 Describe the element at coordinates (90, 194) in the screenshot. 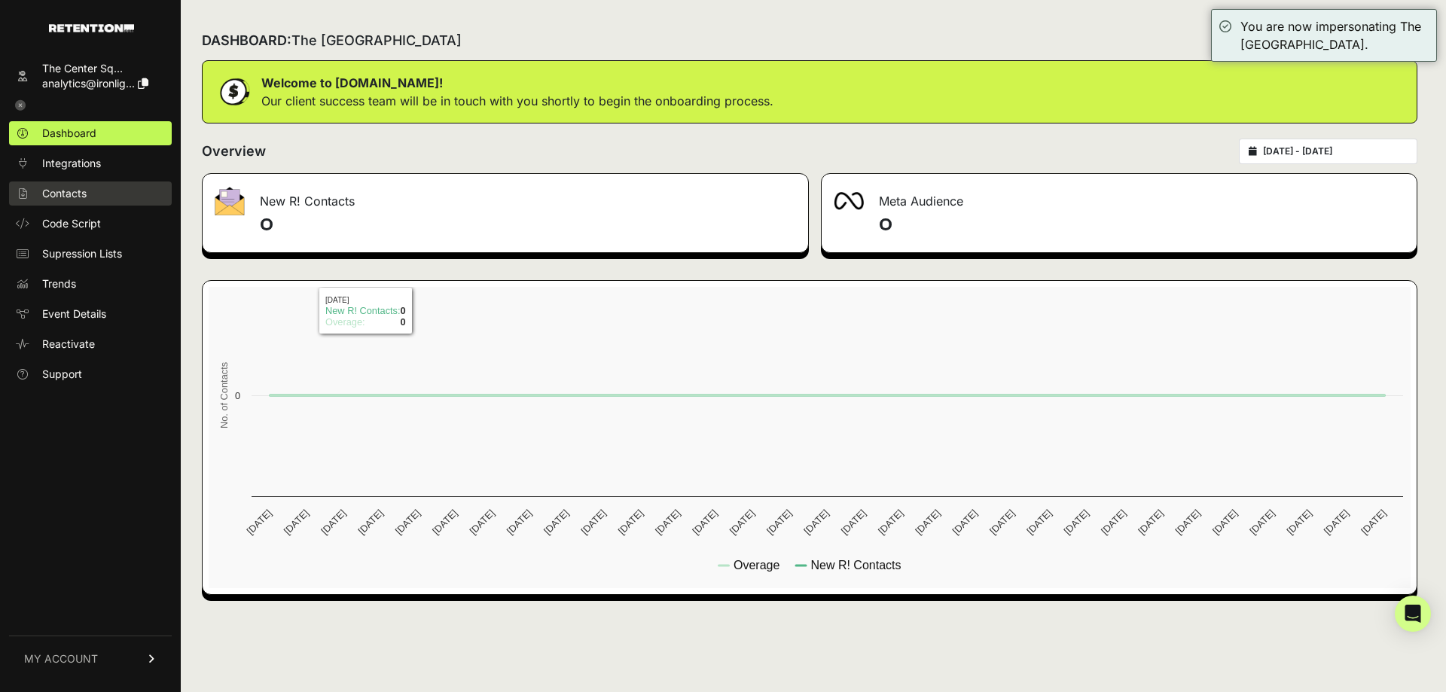

I see `a: Contacts` at that location.